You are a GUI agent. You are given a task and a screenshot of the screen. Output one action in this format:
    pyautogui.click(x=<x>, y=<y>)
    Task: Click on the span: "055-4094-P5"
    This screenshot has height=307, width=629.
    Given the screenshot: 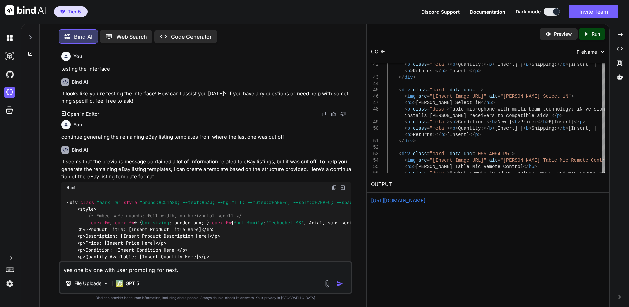 What is the action you would take?
    pyautogui.click(x=493, y=154)
    